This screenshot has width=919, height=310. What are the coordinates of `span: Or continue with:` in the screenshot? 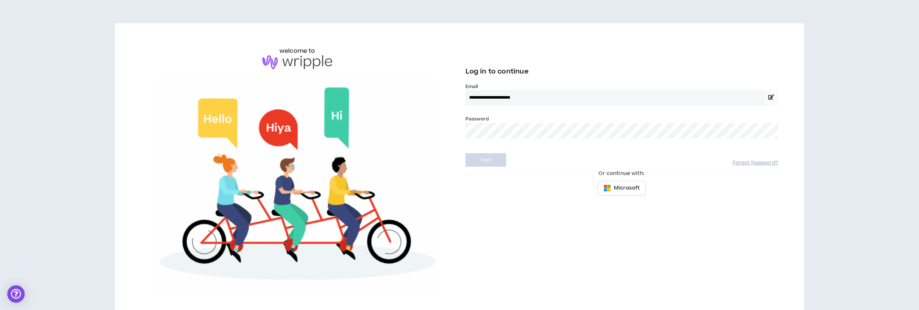 It's located at (621, 173).